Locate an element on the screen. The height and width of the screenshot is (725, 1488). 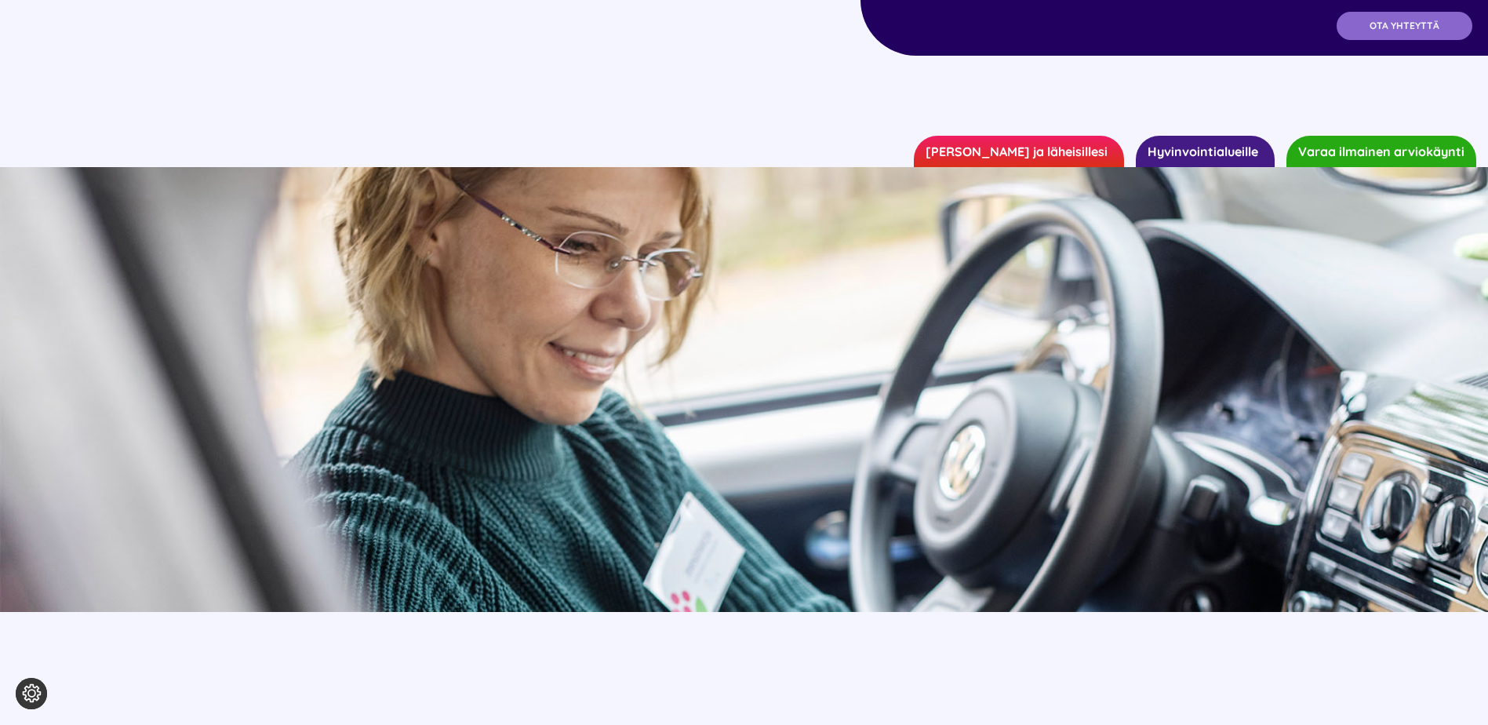
a: OTA YHTEYTTÄ is located at coordinates (1404, 26).